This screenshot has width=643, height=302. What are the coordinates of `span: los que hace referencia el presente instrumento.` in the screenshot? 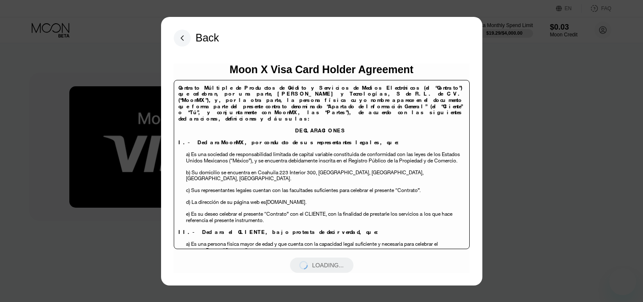 It's located at (319, 217).